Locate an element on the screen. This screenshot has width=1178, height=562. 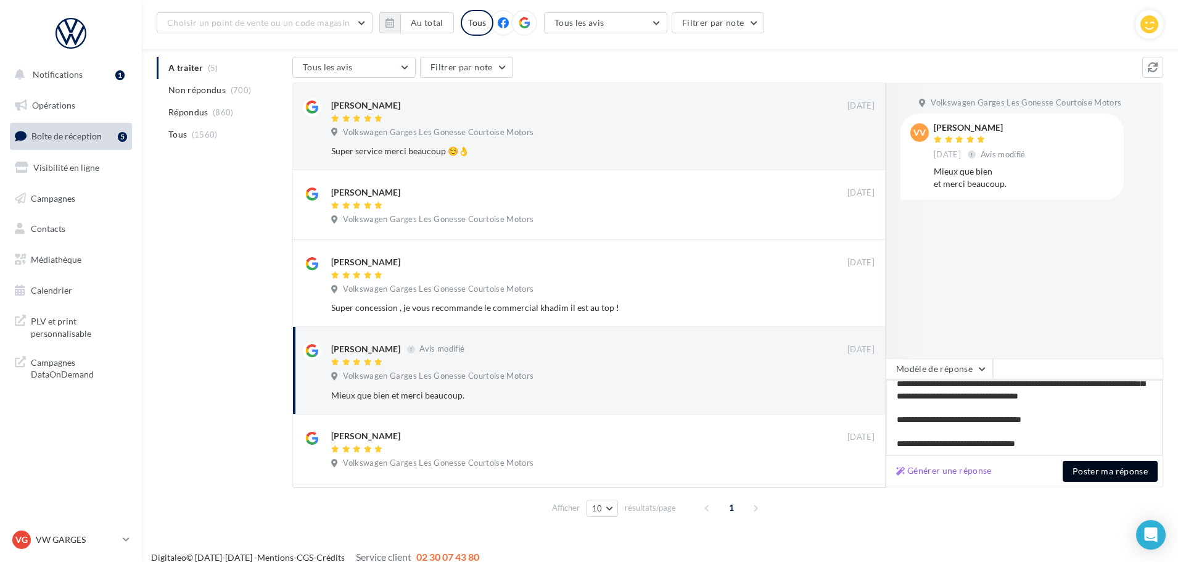
button: Notifications 1 is located at coordinates (68, 75).